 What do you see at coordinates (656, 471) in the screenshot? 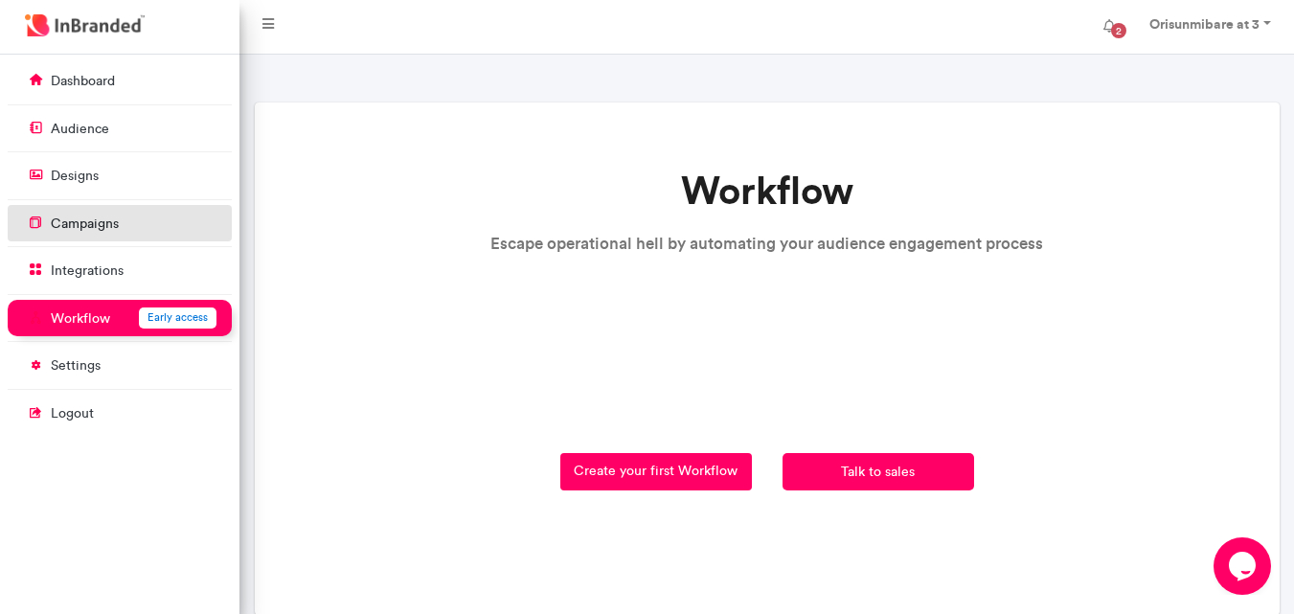
I see `button: Create your first Workflow` at bounding box center [656, 471].